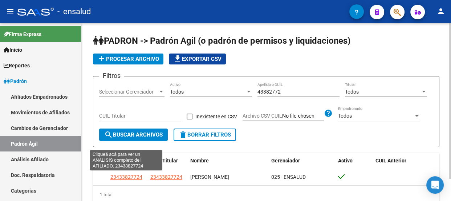 This screenshot has width=451, height=201. I want to click on mat-icon: person, so click(441, 11).